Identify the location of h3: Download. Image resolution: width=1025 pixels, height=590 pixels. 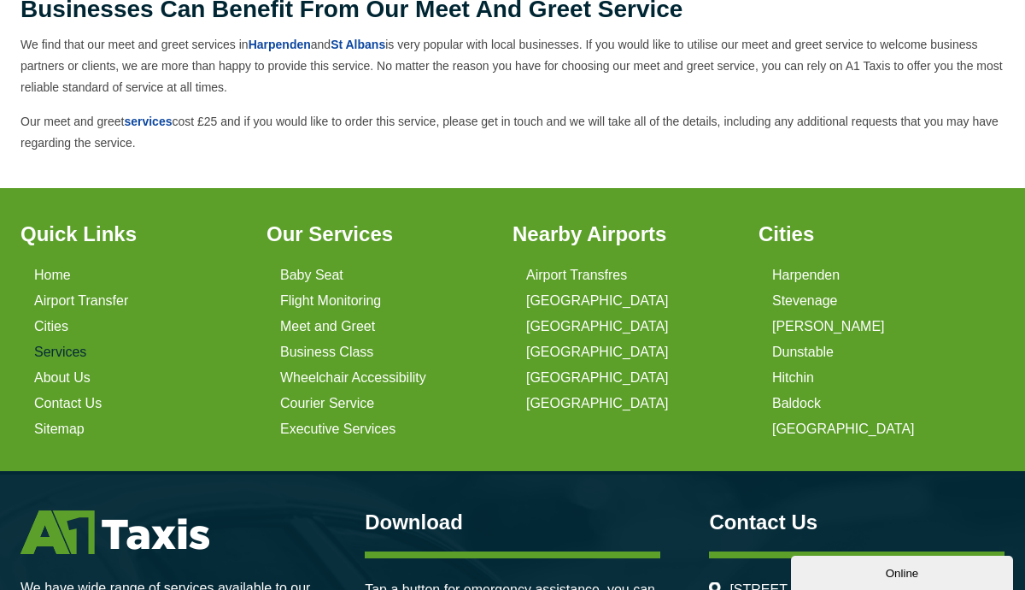
(513, 522).